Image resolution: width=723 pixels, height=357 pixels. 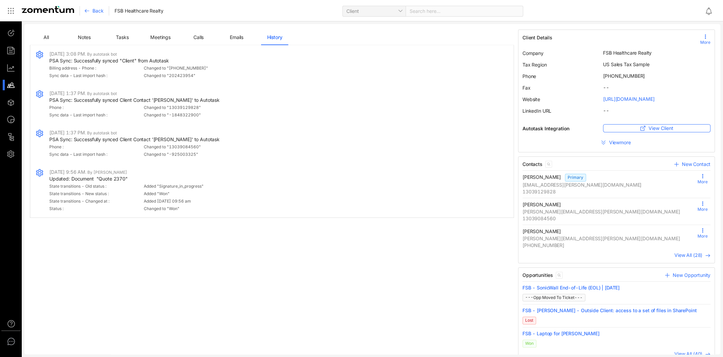 I want to click on span: View Client, so click(x=660, y=128).